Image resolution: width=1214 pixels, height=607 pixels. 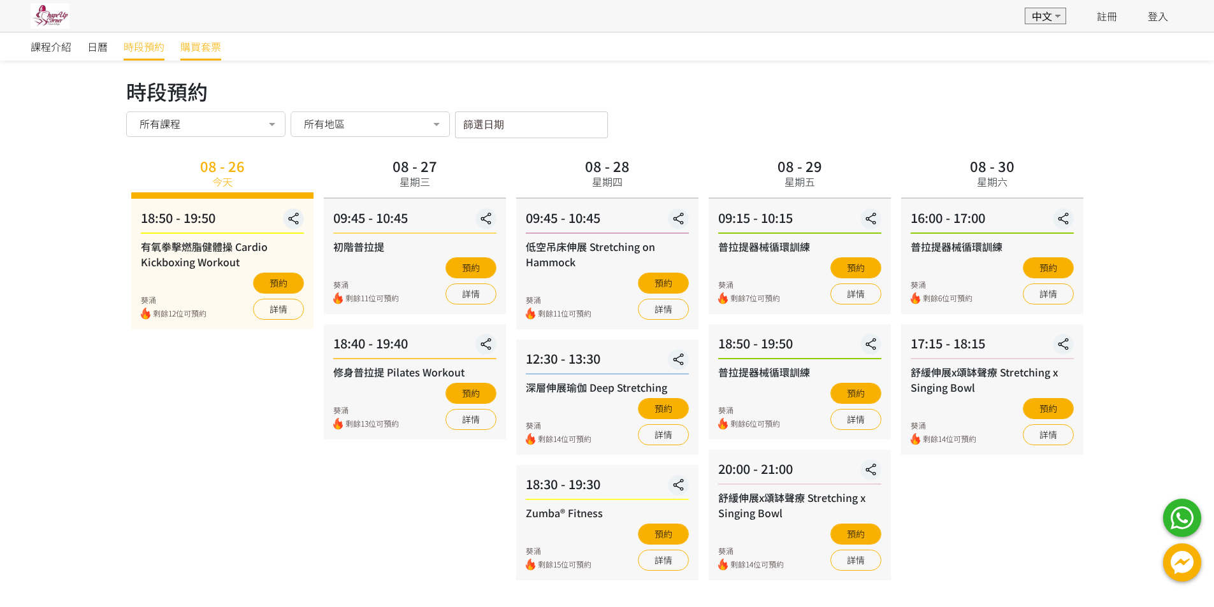 What do you see at coordinates (160, 124) in the screenshot?
I see `span: 所有課程` at bounding box center [160, 124].